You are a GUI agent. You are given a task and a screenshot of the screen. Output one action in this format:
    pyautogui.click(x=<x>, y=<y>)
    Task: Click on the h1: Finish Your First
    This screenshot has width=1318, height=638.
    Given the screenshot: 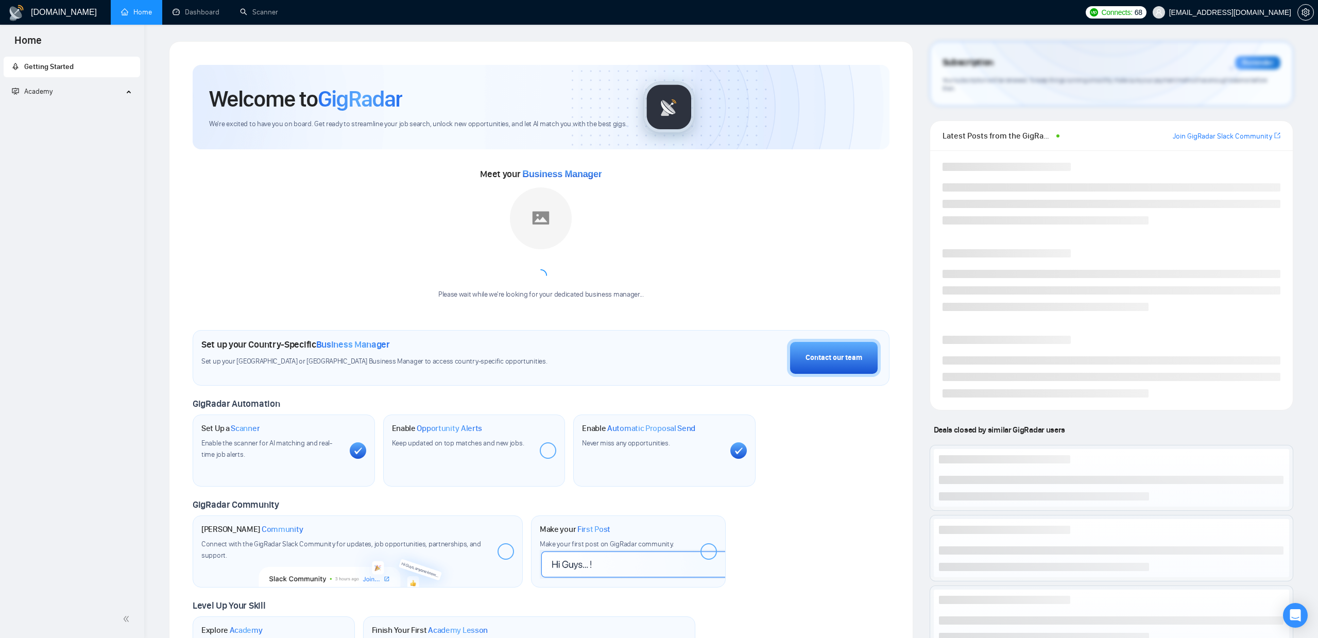 What is the action you would take?
    pyautogui.click(x=430, y=631)
    